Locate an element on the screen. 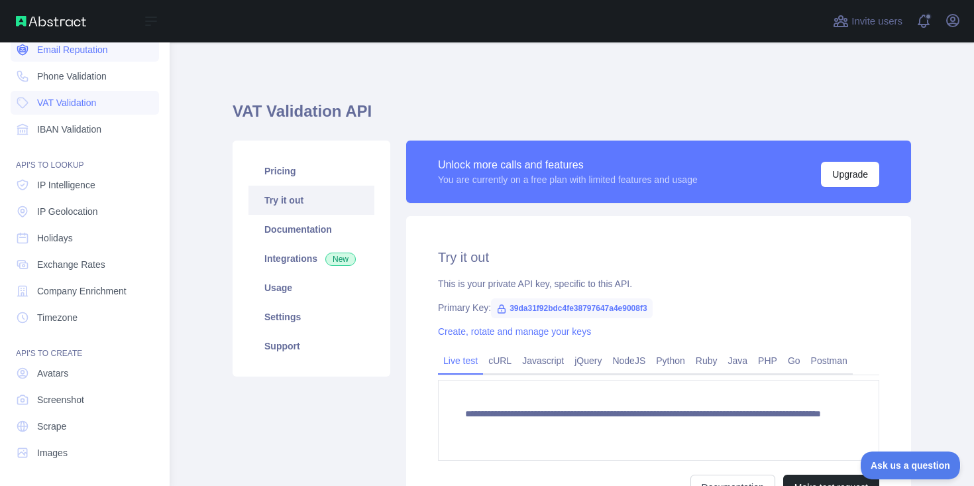 The image size is (974, 486). span: Email Reputation is located at coordinates (72, 50).